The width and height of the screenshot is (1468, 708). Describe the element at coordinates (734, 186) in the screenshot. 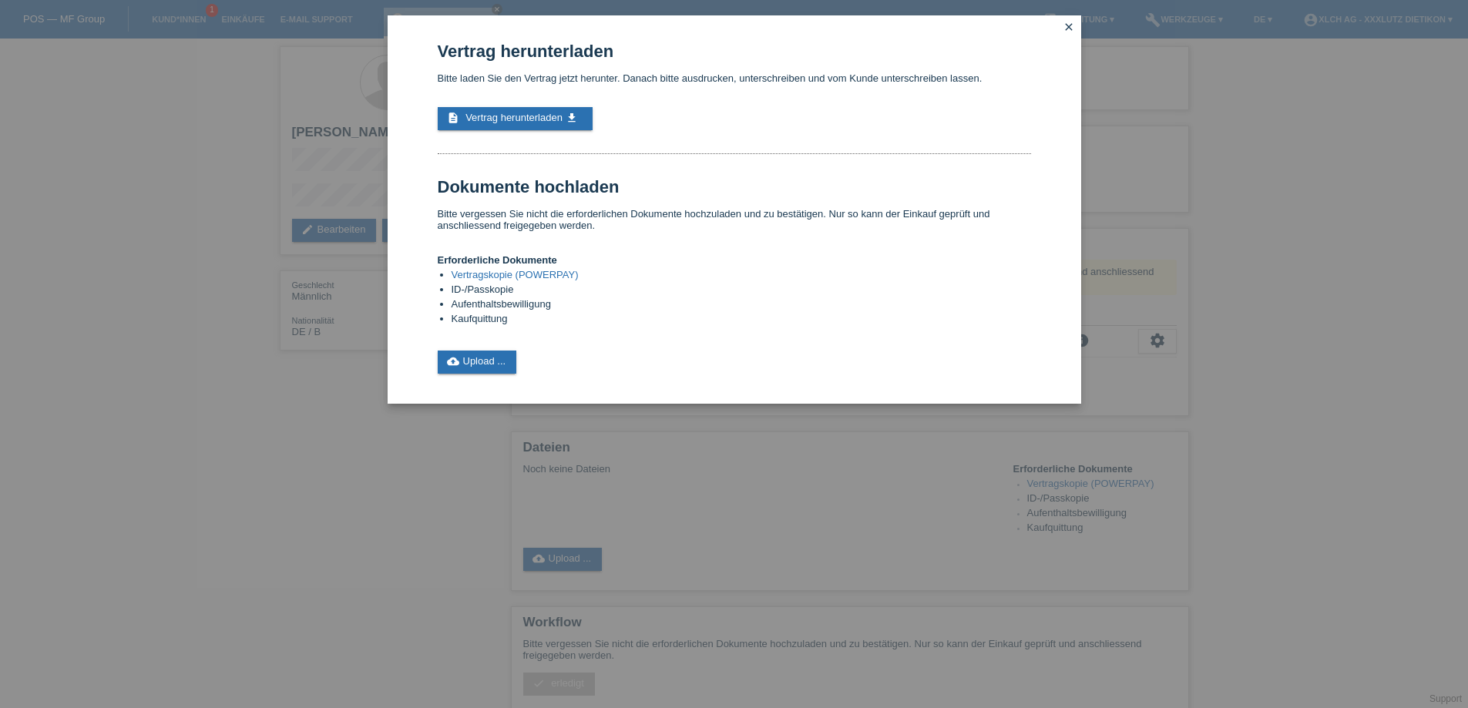

I see `h1: Dokumente hochladen` at that location.